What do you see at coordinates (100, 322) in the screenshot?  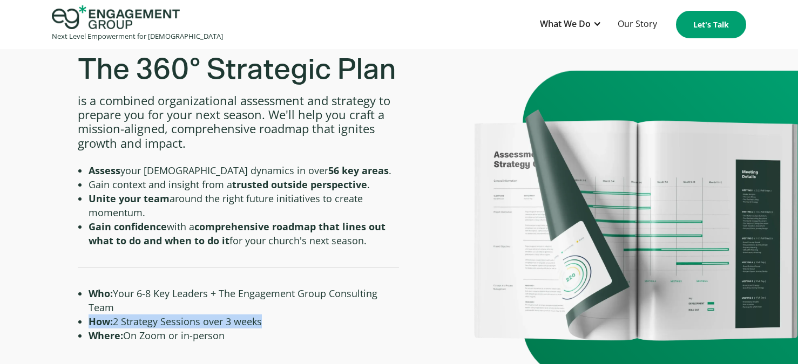 I see `strong: How:` at bounding box center [100, 322].